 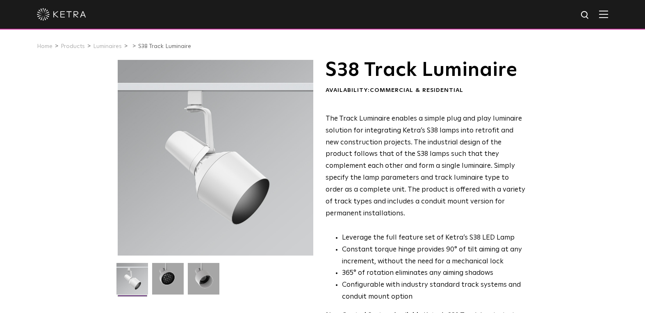 What do you see at coordinates (168, 282) in the screenshot?
I see `img: 3b1b0dc7630e9da69e6b` at bounding box center [168, 282].